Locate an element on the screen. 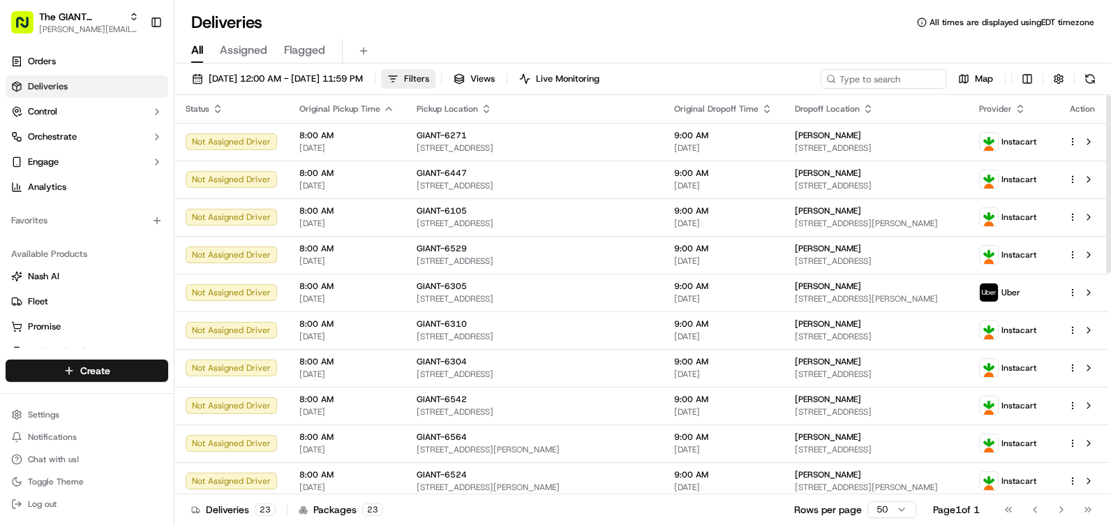 Image resolution: width=1111 pixels, height=525 pixels. span: Provider is located at coordinates (995, 109).